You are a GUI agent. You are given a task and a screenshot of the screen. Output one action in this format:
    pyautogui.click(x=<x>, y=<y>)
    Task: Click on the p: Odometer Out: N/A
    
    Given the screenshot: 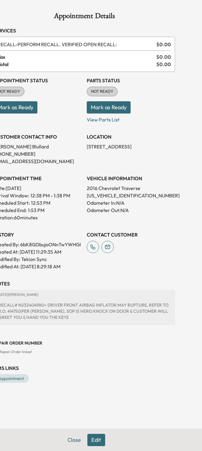 What is the action you would take?
    pyautogui.click(x=131, y=210)
    